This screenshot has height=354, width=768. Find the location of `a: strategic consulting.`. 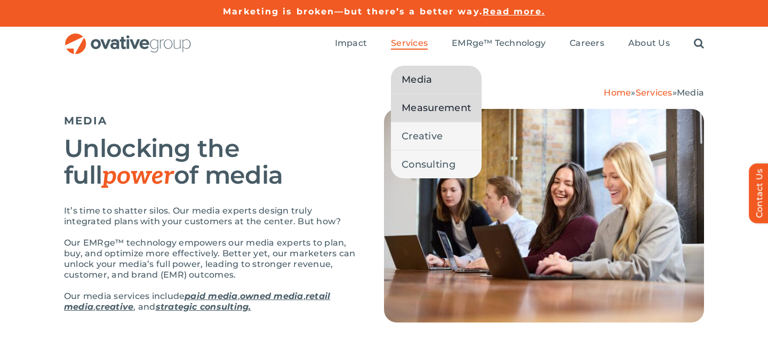

a: strategic consulting. is located at coordinates (203, 306).